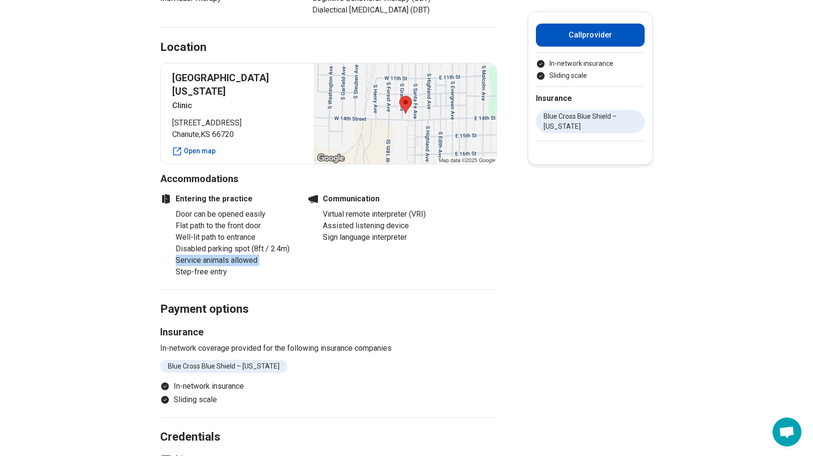 This screenshot has width=813, height=456. I want to click on h2: Insurance, so click(590, 99).